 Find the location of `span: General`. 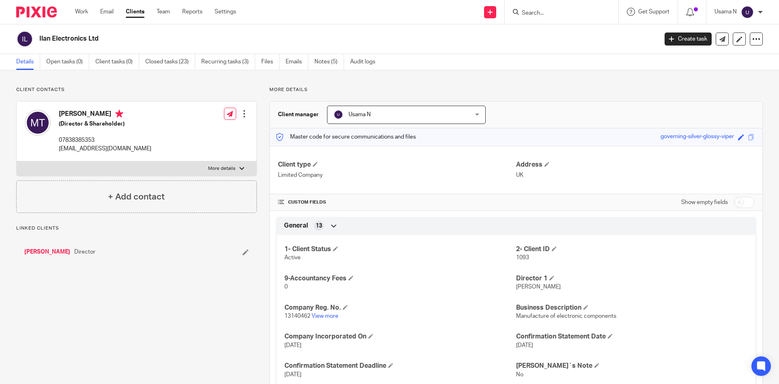

span: General is located at coordinates (296, 225).